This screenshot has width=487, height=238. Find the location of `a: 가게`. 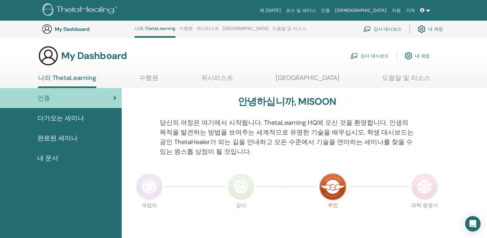

a: 가게 is located at coordinates (411, 10).